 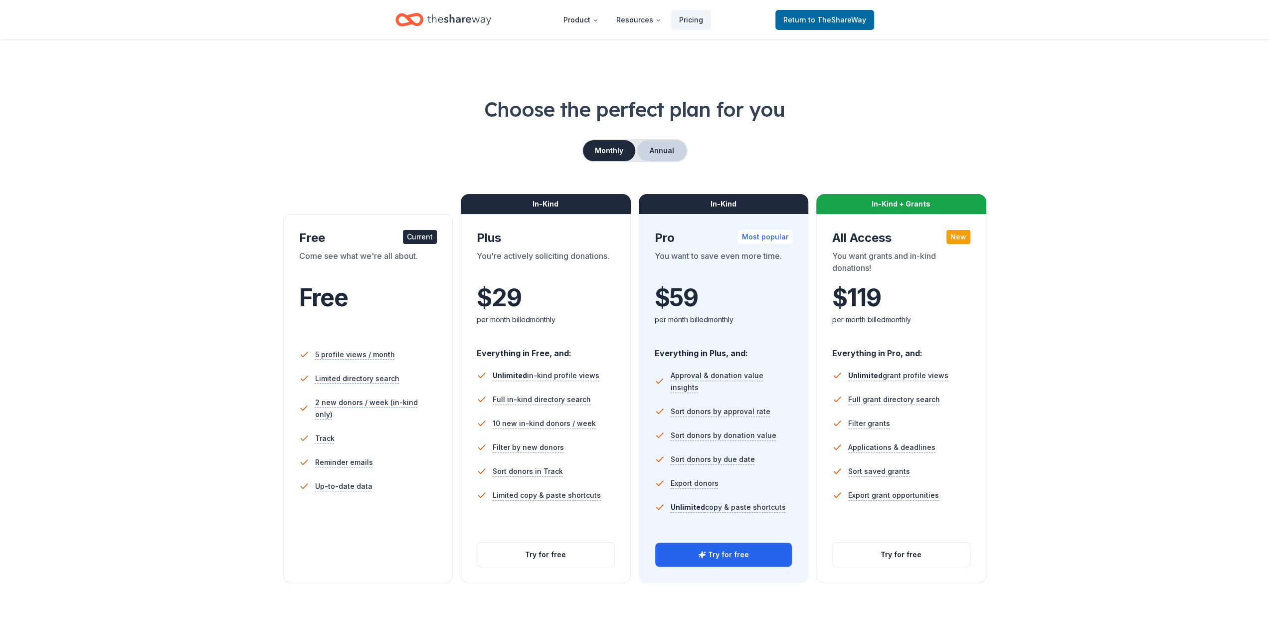 What do you see at coordinates (894, 399) in the screenshot?
I see `span: Full grant directory search` at bounding box center [894, 399].